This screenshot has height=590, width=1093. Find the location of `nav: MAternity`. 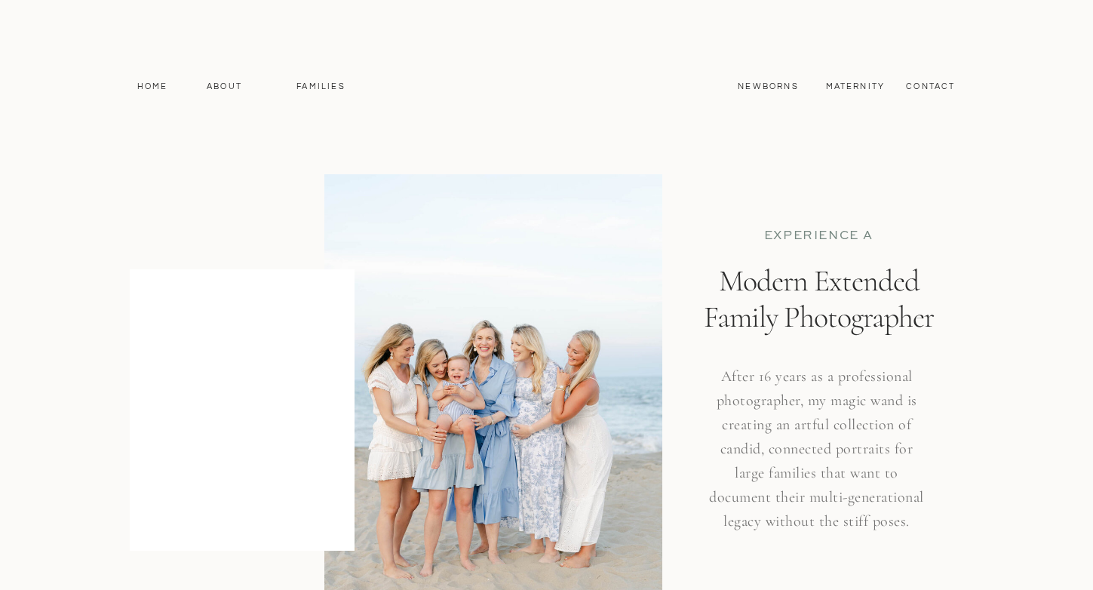

nav: MAternity is located at coordinates (854, 87).